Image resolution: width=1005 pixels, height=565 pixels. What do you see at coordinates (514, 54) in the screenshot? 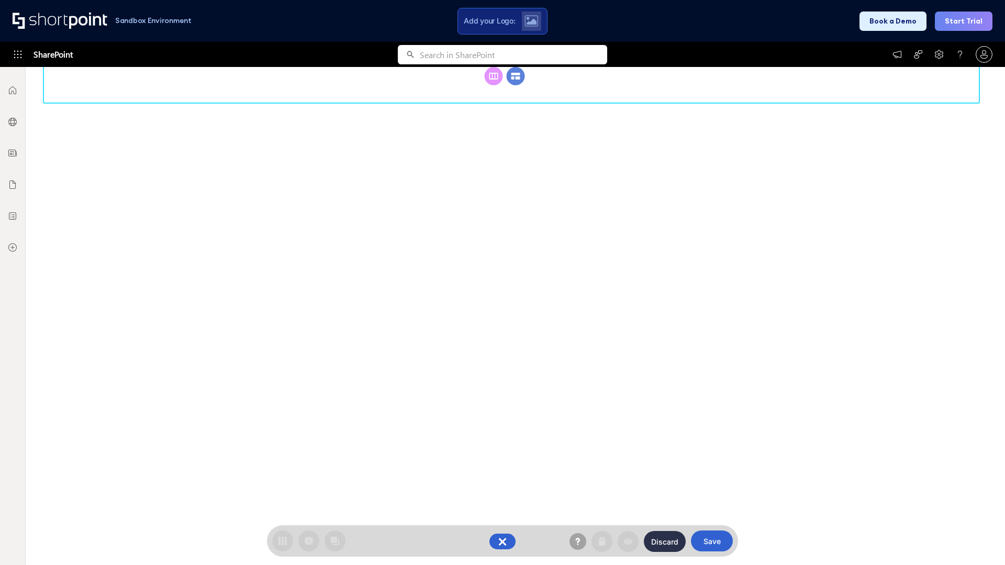
I see `input: Search in SharePoint` at bounding box center [514, 54].